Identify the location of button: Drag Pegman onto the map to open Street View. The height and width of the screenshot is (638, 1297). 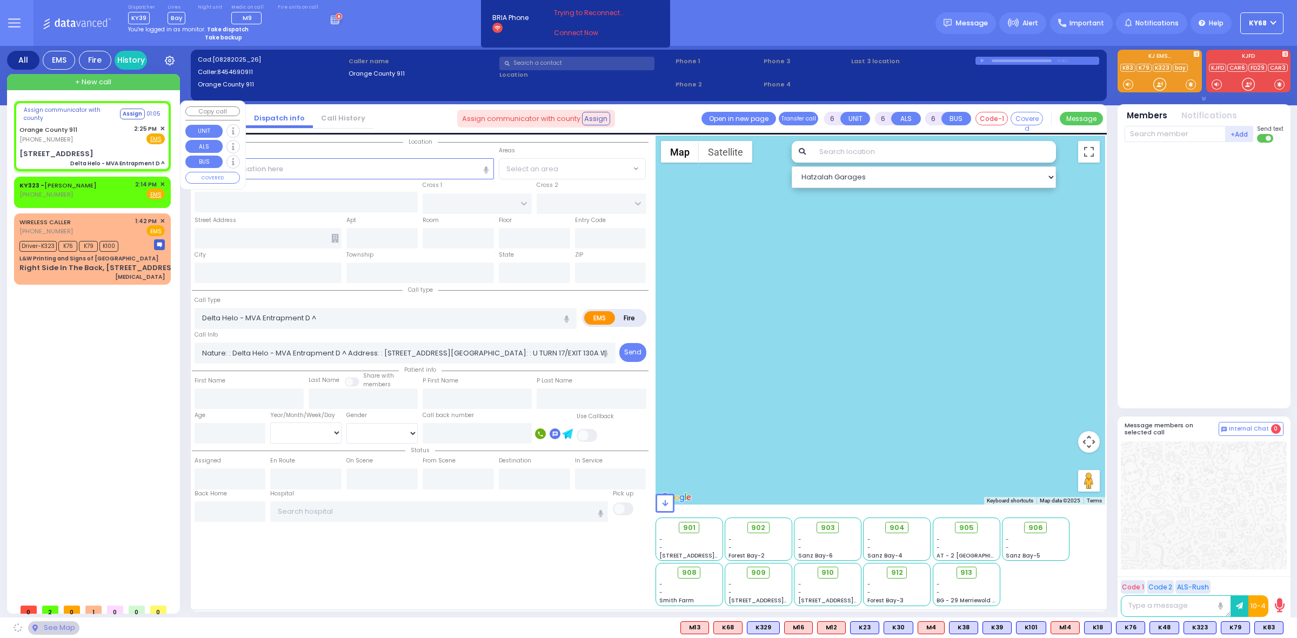
(1089, 481).